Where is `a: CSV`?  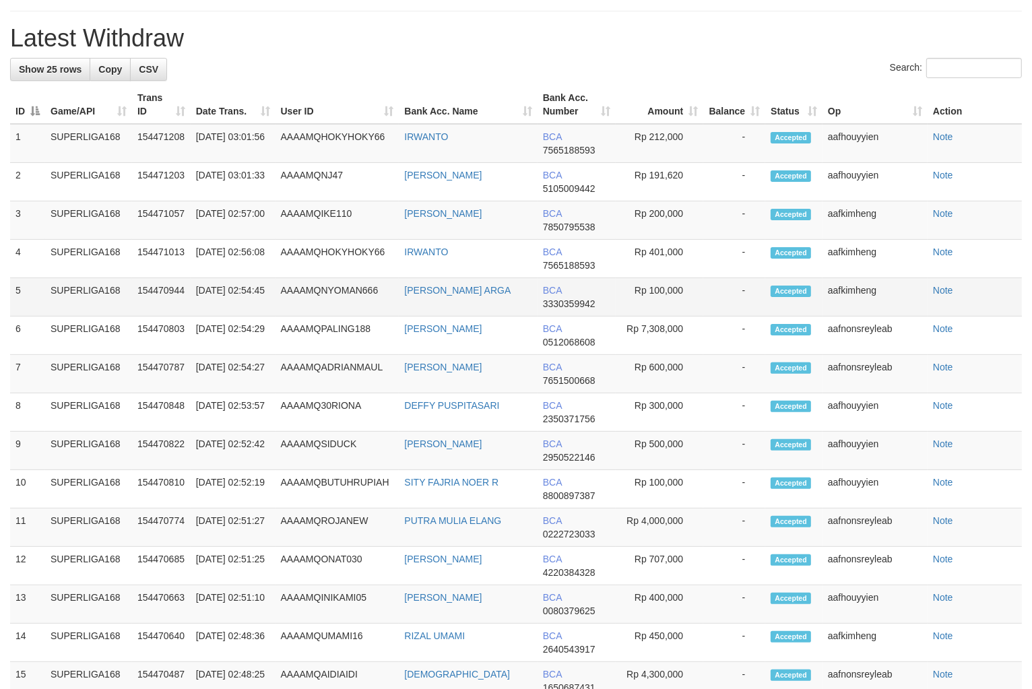 a: CSV is located at coordinates (148, 69).